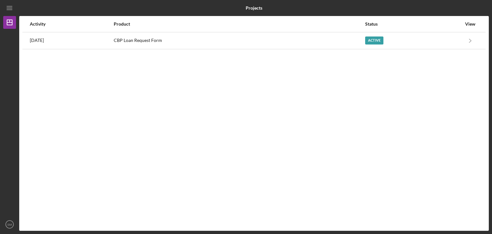 This screenshot has width=492, height=234. Describe the element at coordinates (471, 24) in the screenshot. I see `div: View` at that location.